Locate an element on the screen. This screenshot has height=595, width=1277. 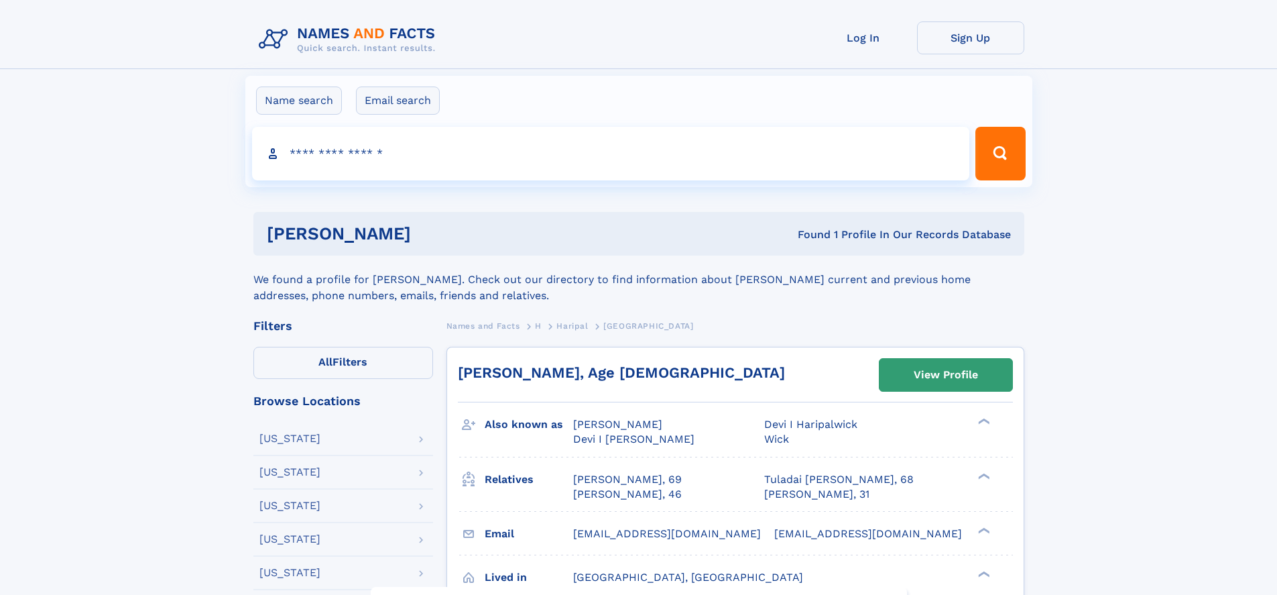
button: Search Button is located at coordinates (1000, 154).